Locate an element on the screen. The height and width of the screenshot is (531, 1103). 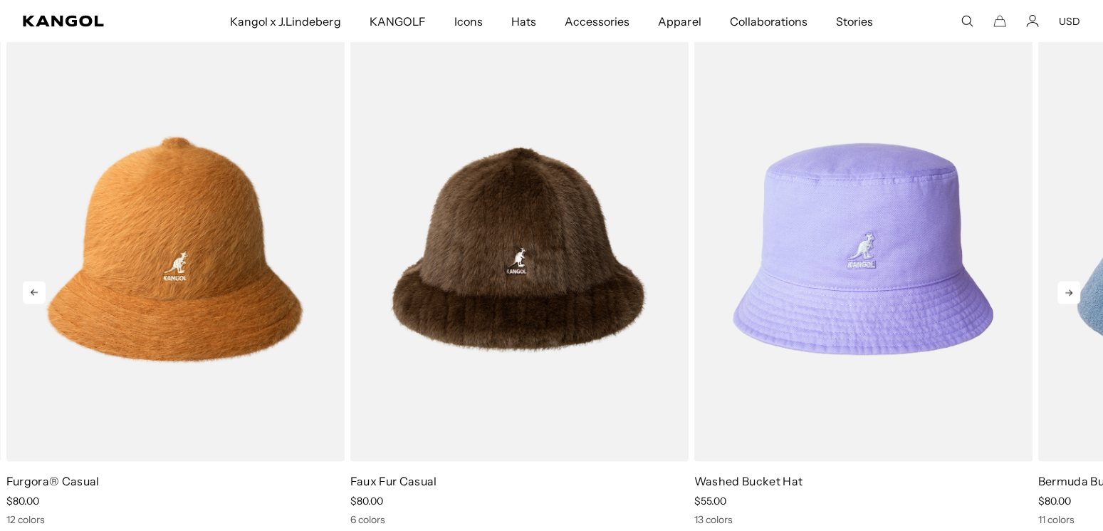
a: Account is located at coordinates (1033, 21).